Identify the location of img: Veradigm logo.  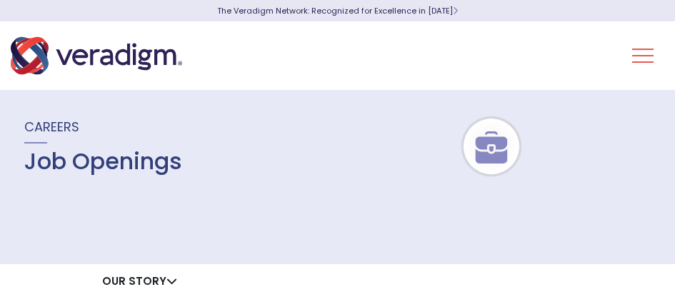
(96, 56).